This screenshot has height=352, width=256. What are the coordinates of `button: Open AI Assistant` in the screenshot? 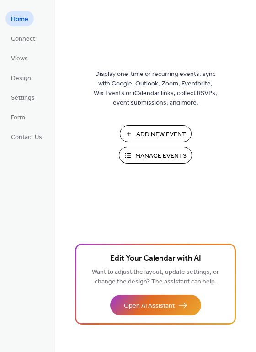 It's located at (155, 305).